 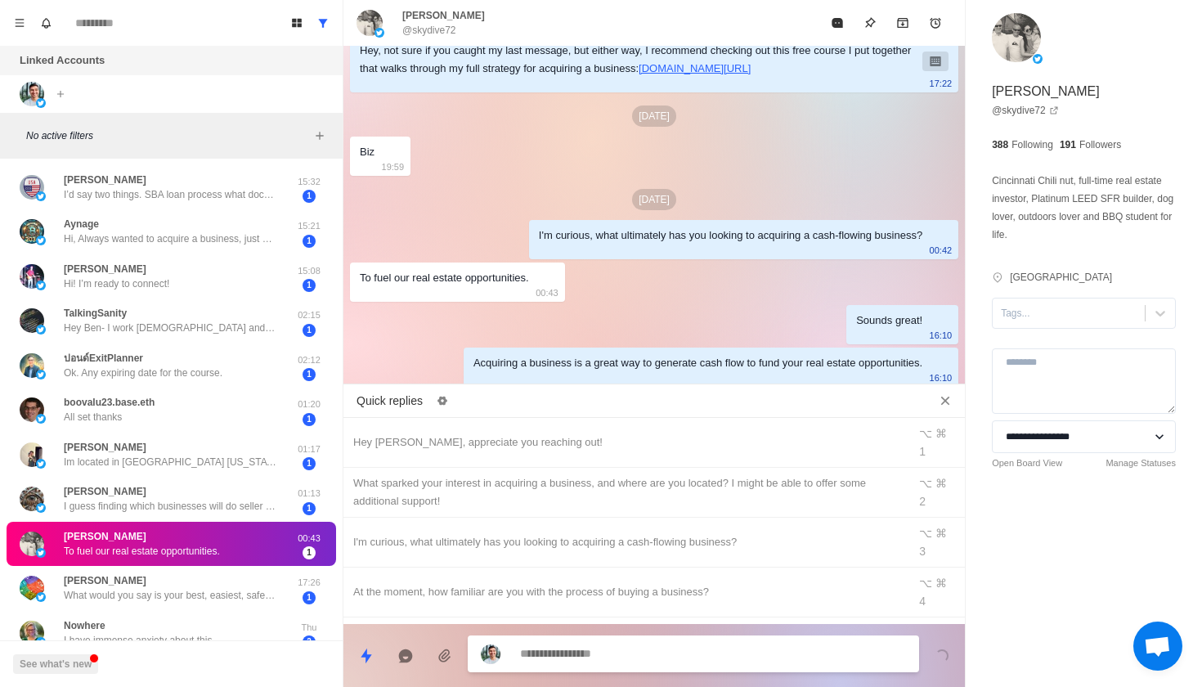 I want to click on p: @skydive72, so click(x=429, y=30).